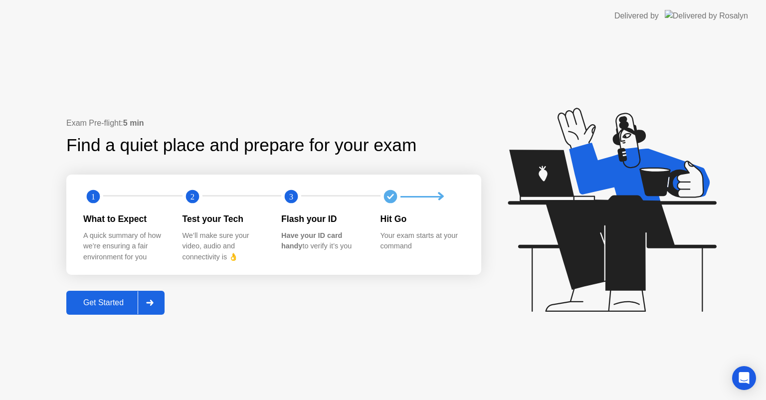  I want to click on div: Your exam starts at your command, so click(422, 241).